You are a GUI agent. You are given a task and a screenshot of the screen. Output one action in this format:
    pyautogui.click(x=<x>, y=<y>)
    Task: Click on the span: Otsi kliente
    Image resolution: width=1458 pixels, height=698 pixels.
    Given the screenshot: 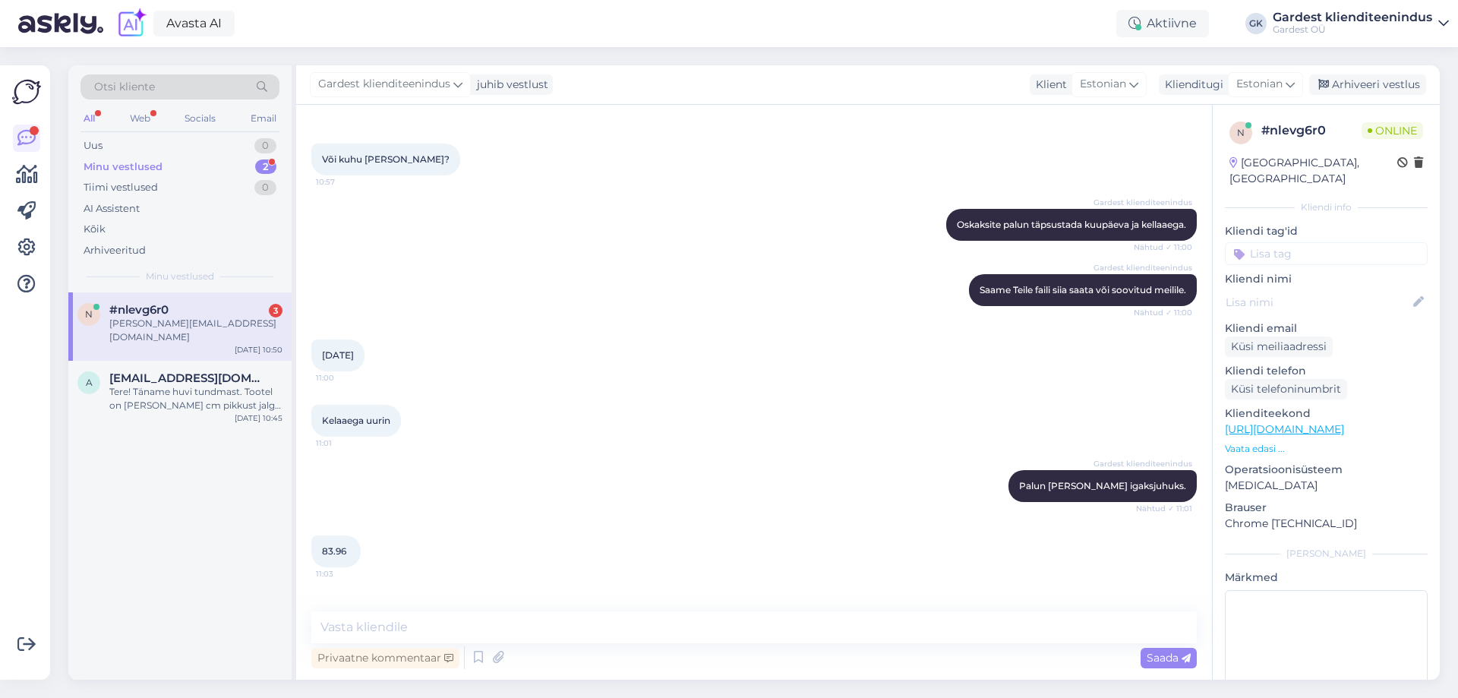 What is the action you would take?
    pyautogui.click(x=125, y=87)
    